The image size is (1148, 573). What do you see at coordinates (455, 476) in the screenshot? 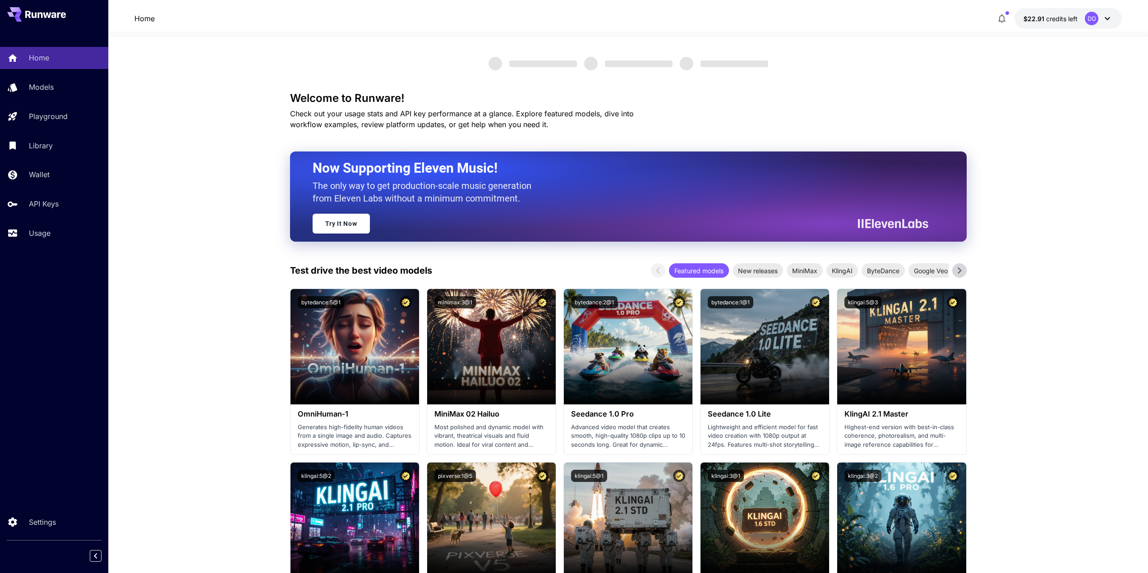
I see `button: pixverse:1@5` at bounding box center [455, 476].